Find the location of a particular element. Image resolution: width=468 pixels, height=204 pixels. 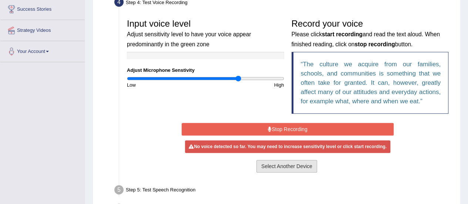

div: No voice detected so far. You may need to increase sensitivity level or click start recording. is located at coordinates (287, 147).